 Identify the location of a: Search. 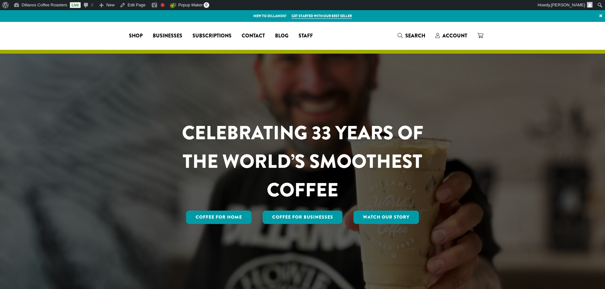
(411, 36).